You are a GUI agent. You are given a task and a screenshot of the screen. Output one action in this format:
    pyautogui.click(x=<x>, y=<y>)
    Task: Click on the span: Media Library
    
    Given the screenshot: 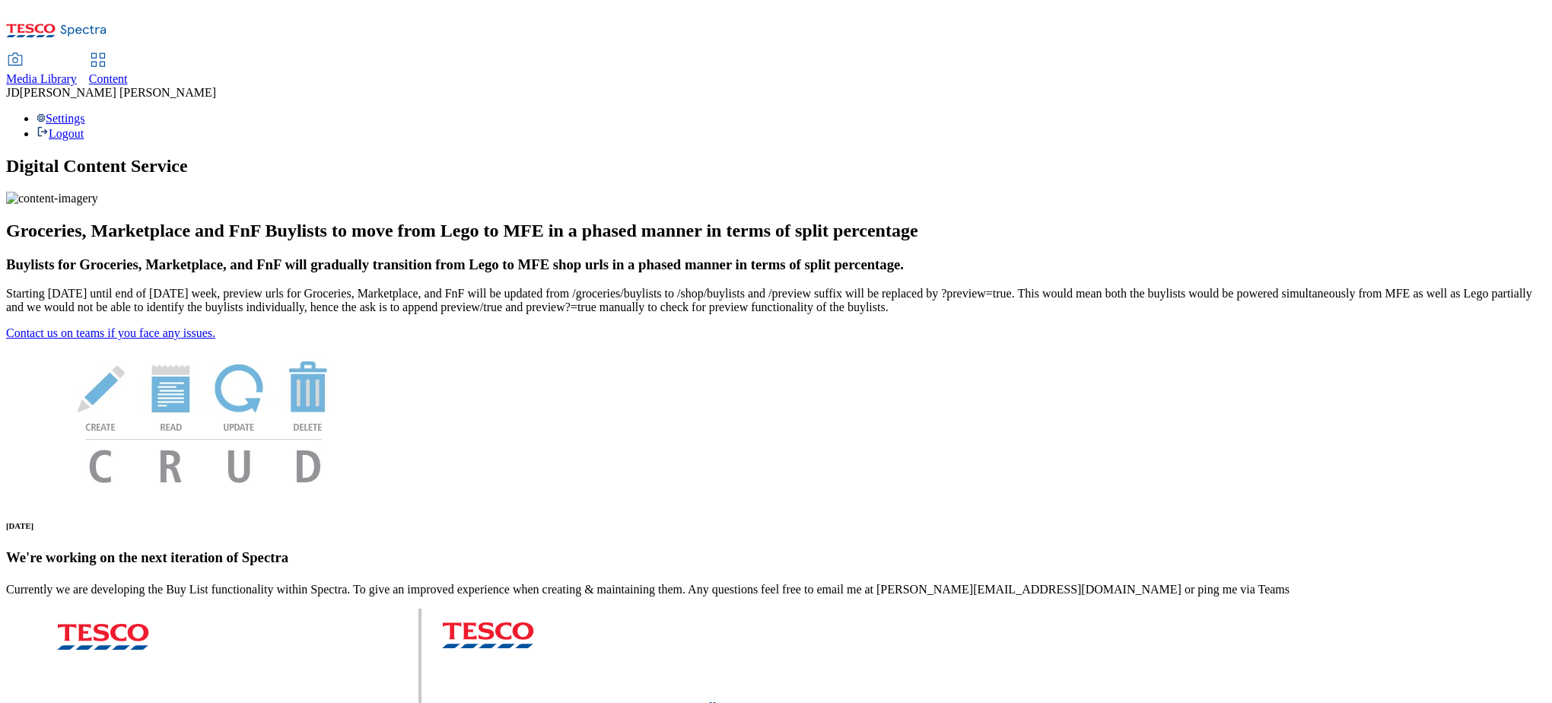 What is the action you would take?
    pyautogui.click(x=41, y=78)
    